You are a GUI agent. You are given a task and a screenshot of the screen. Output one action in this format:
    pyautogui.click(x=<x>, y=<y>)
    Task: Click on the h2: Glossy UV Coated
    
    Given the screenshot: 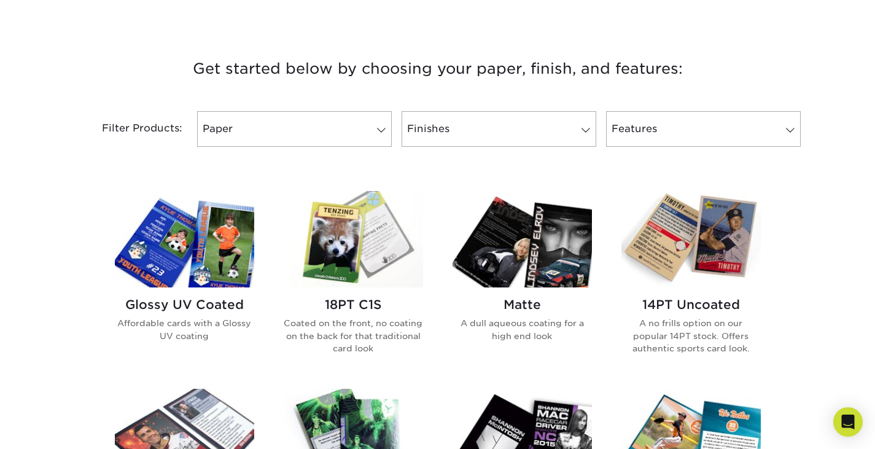 What is the action you would take?
    pyautogui.click(x=184, y=305)
    